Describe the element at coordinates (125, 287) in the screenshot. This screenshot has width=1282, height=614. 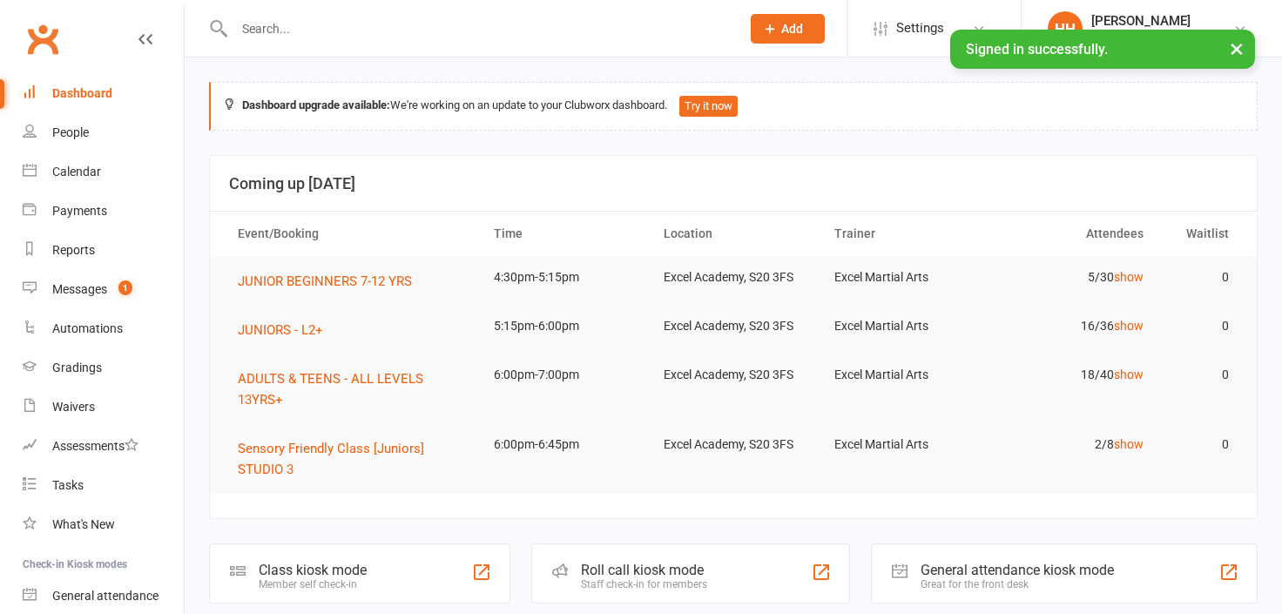
I see `span: 1` at that location.